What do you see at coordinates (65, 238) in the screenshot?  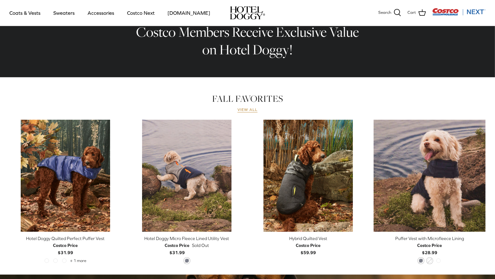 I see `div: Hotel Doggy Quilted Perfect Puffer Vest` at bounding box center [65, 238].